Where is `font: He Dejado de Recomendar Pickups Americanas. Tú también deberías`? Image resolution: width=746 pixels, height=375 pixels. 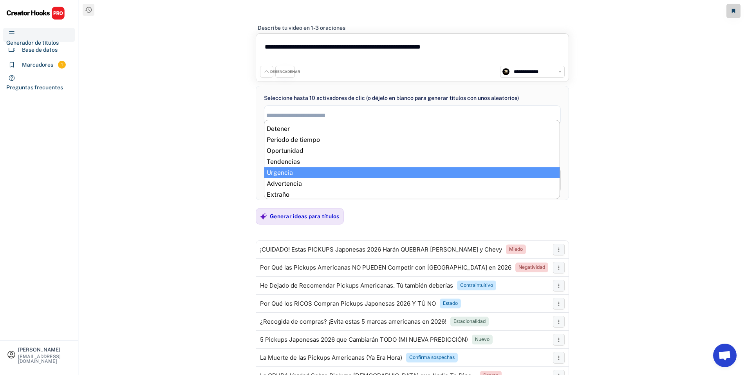 font: He Dejado de Recomendar Pickups Americanas. Tú también deberías is located at coordinates (356, 285).